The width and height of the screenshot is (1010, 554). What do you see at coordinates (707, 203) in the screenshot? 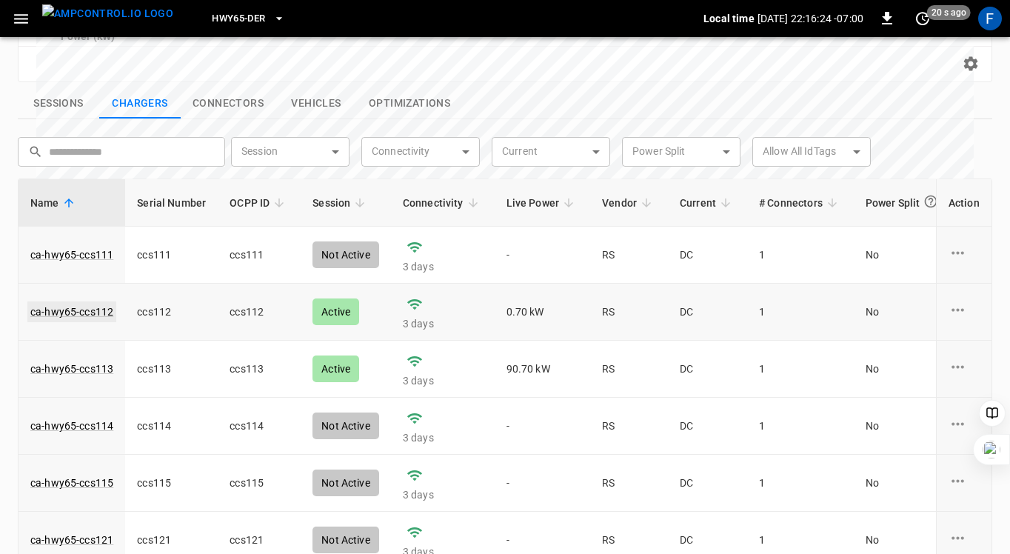
I see `span: Current` at bounding box center [707, 203].